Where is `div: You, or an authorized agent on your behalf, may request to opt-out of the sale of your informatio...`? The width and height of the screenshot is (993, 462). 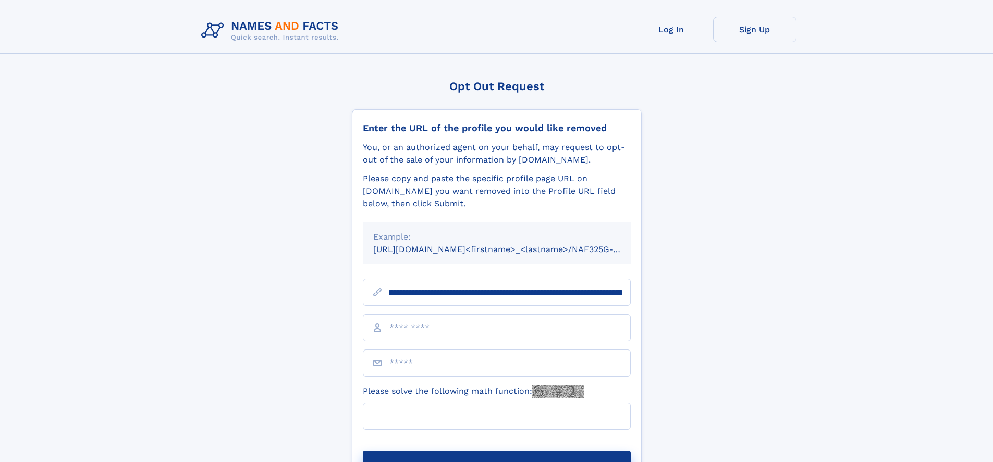
div: You, or an authorized agent on your behalf, may request to opt-out of the sale of your informatio... is located at coordinates (497, 154).